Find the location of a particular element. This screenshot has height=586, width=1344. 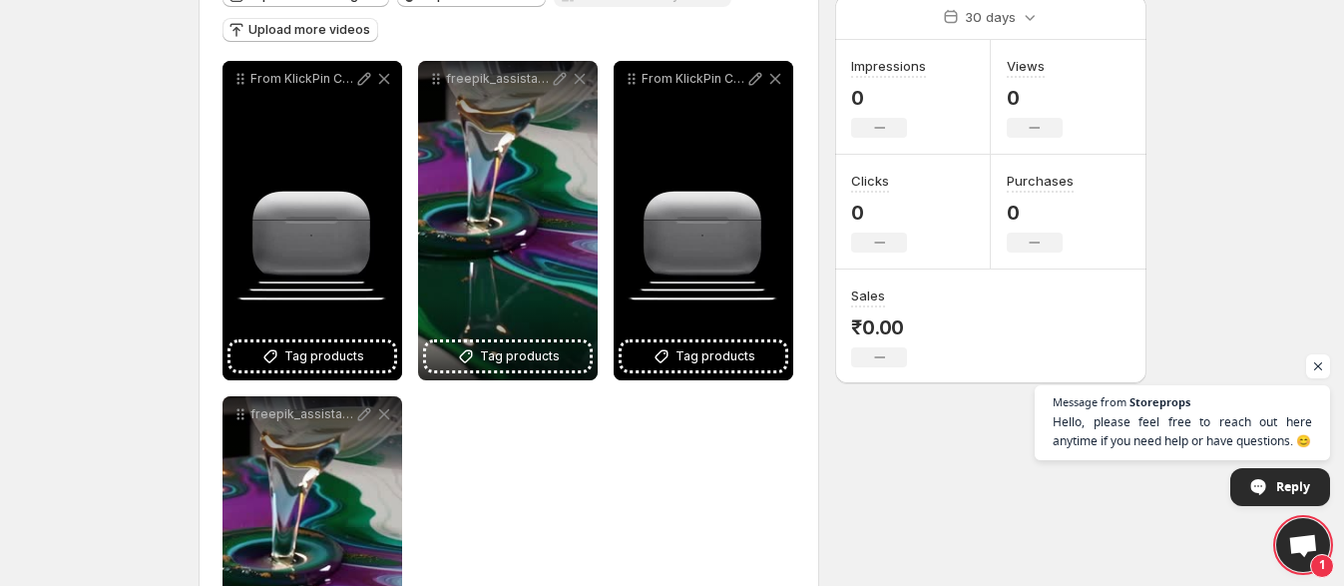

span: Message from is located at coordinates (1089, 401).